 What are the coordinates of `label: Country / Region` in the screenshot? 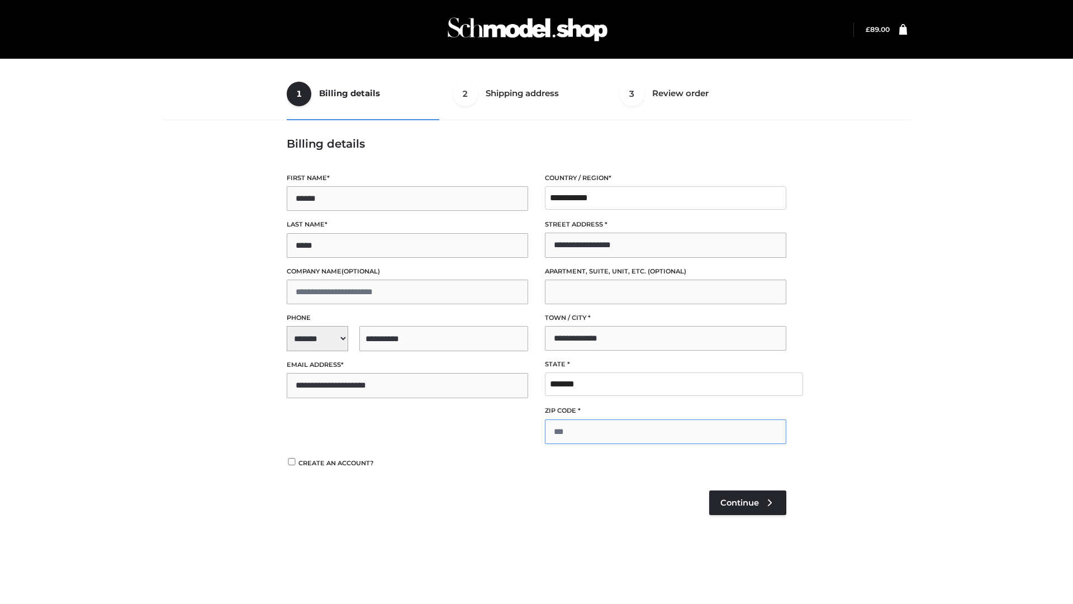 It's located at (666, 178).